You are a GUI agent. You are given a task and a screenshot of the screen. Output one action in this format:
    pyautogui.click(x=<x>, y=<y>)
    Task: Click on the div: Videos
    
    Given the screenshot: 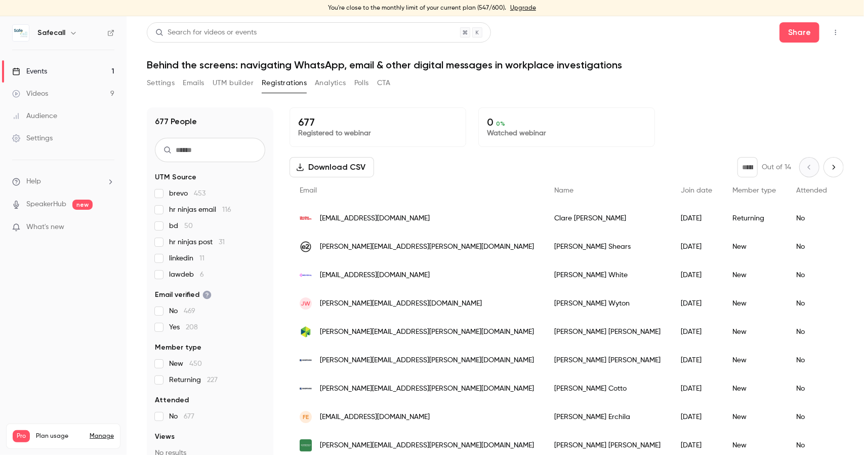 What is the action you would take?
    pyautogui.click(x=30, y=94)
    